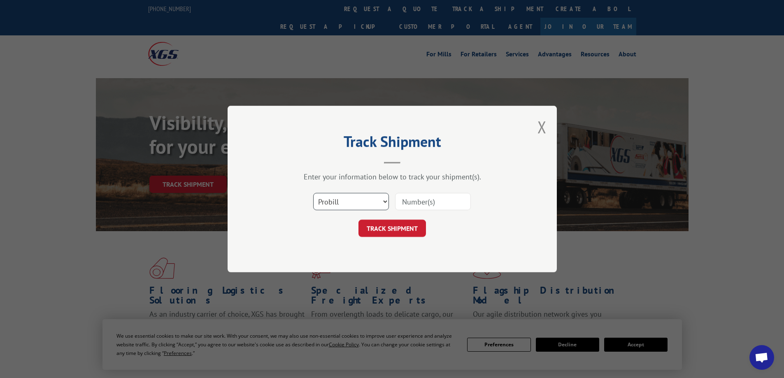 The height and width of the screenshot is (378, 784). Describe the element at coordinates (762, 358) in the screenshot. I see `div: Open chat` at that location.